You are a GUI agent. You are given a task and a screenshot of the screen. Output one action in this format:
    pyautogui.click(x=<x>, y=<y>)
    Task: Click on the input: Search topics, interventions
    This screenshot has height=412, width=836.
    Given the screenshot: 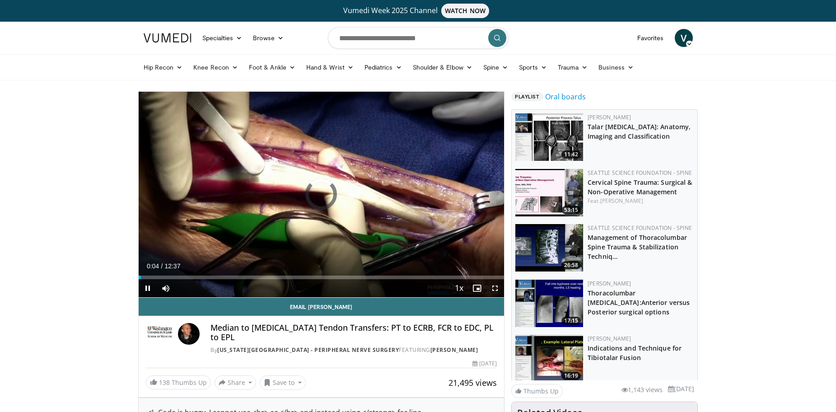 What is the action you would take?
    pyautogui.click(x=418, y=38)
    